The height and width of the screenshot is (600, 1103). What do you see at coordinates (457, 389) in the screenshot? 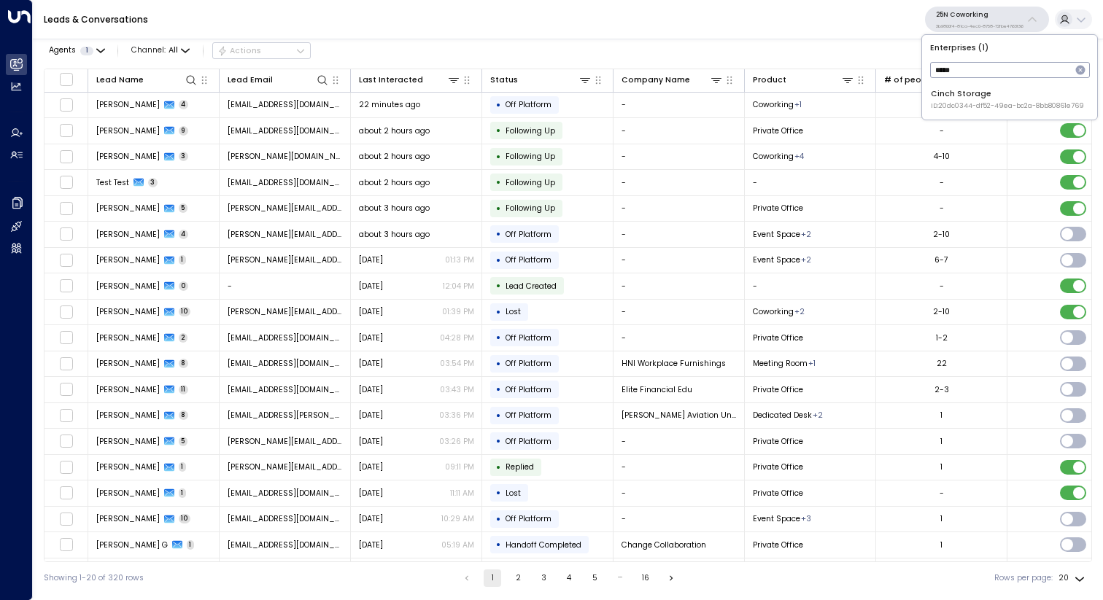
I see `p: 03:43 PM` at bounding box center [457, 389].